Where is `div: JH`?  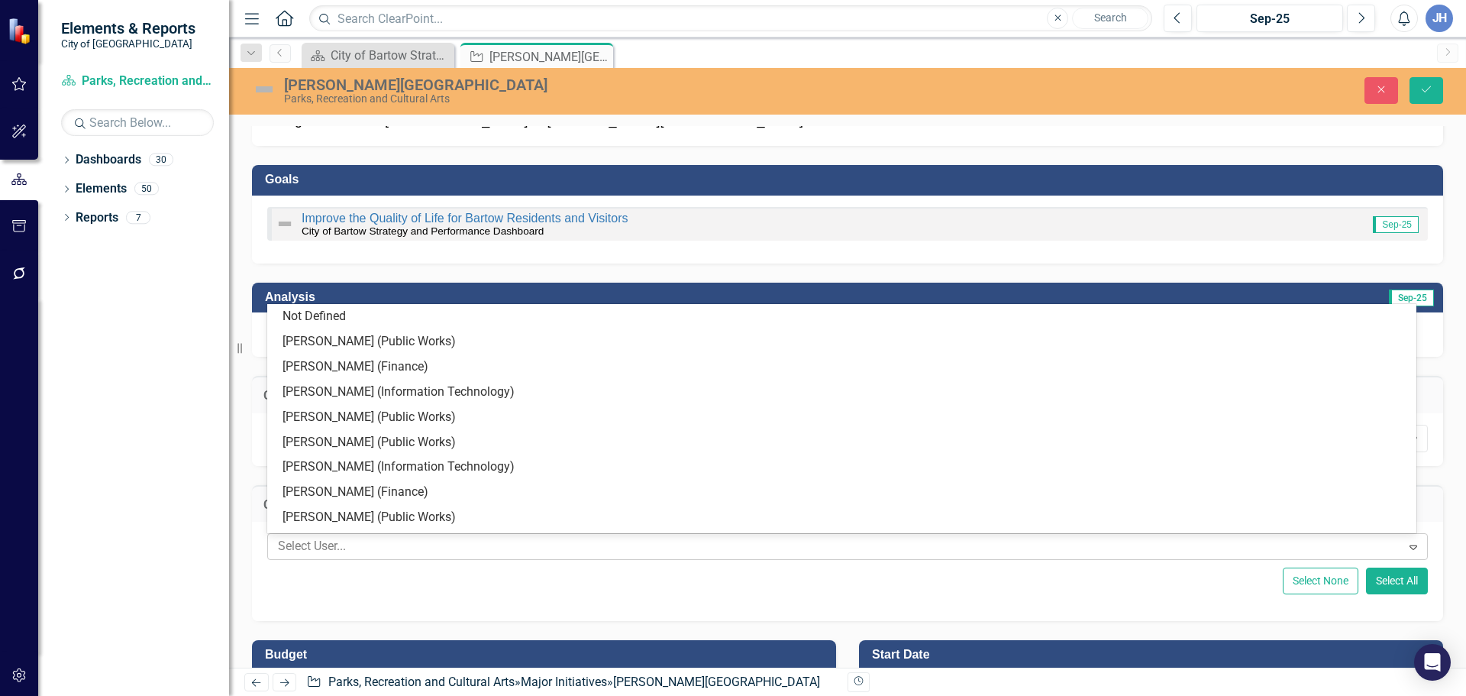
div: JH is located at coordinates (1440, 18).